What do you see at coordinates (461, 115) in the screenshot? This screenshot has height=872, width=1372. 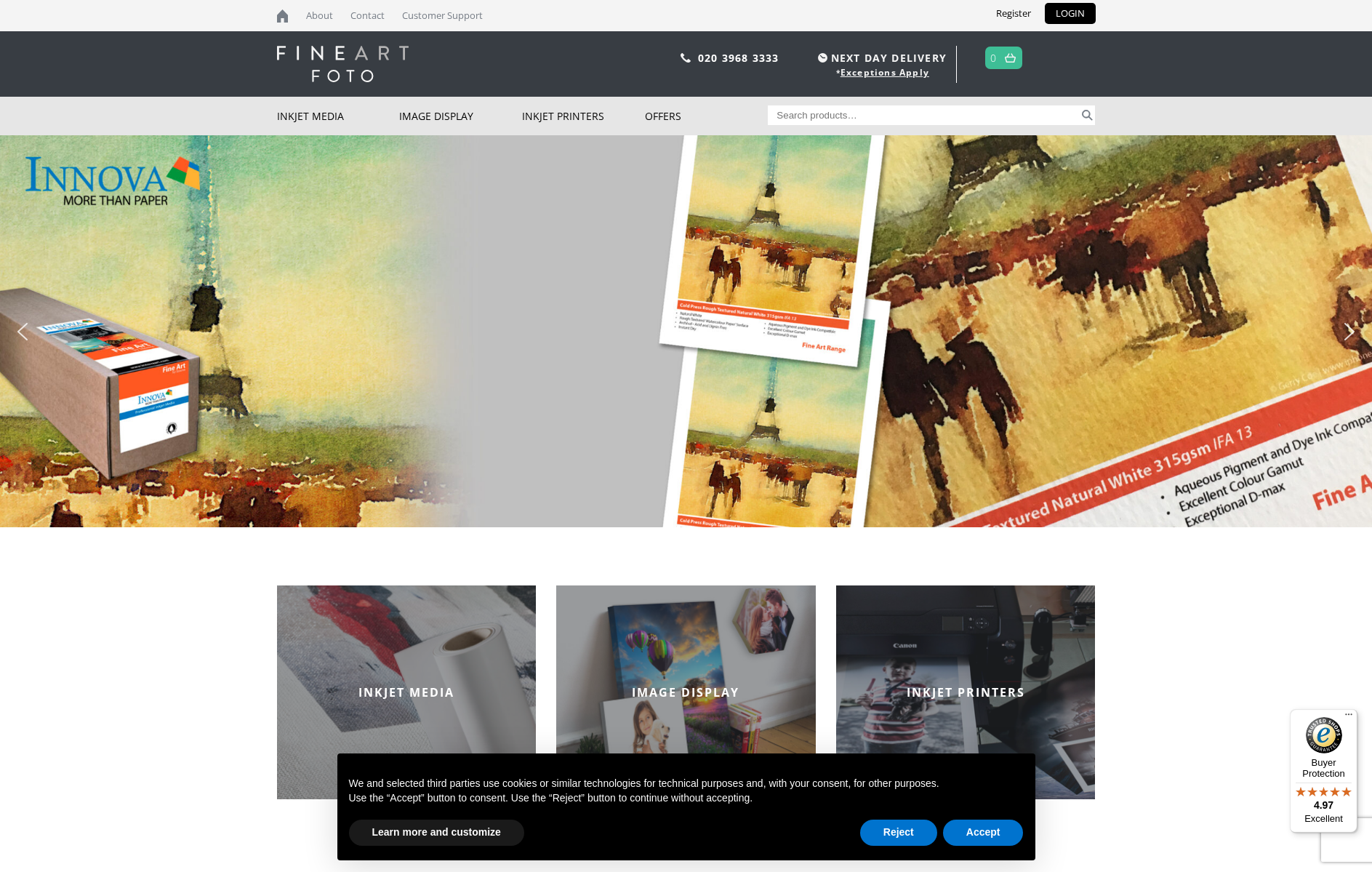 I see `a: Image Display` at bounding box center [461, 115].